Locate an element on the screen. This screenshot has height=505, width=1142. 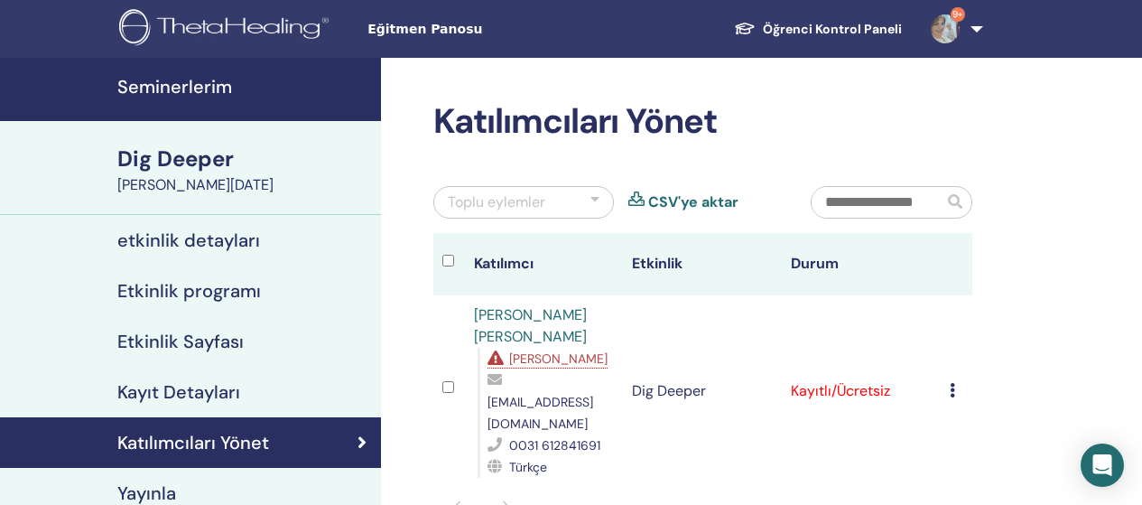
h4: Katılımcıları Yönet is located at coordinates (193, 442).